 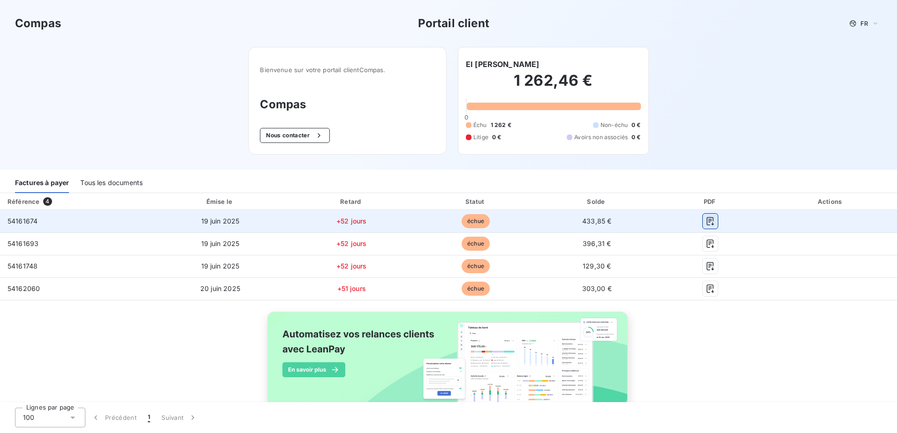 I want to click on img: banner, so click(x=448, y=364).